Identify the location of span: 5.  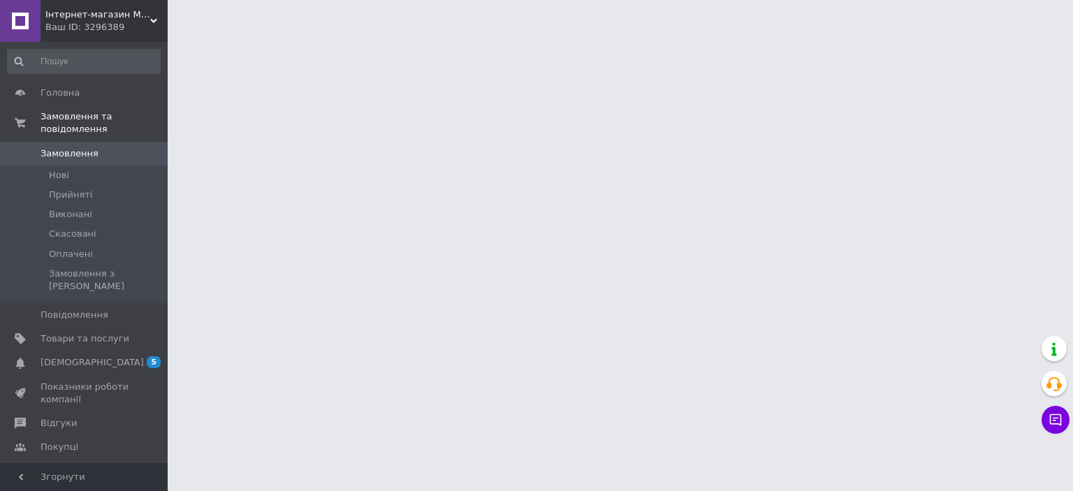
(154, 362).